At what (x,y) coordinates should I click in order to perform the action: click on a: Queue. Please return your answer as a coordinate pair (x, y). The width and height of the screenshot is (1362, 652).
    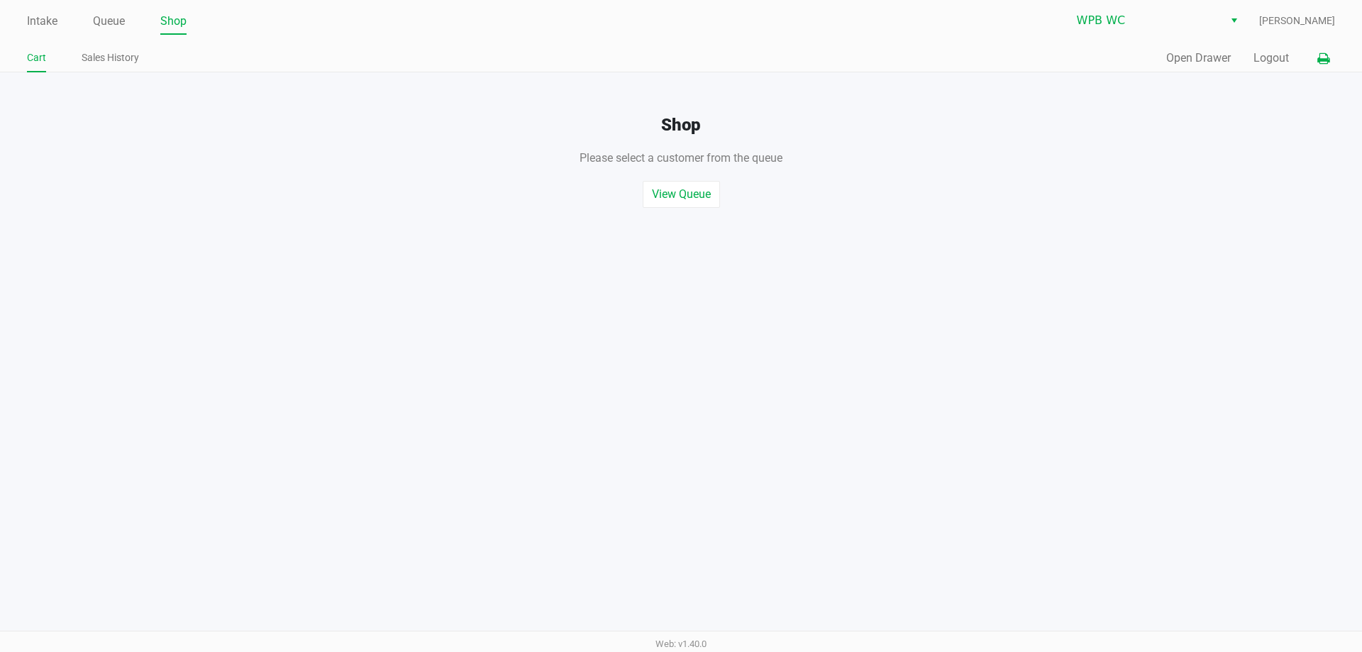
    Looking at the image, I should click on (109, 21).